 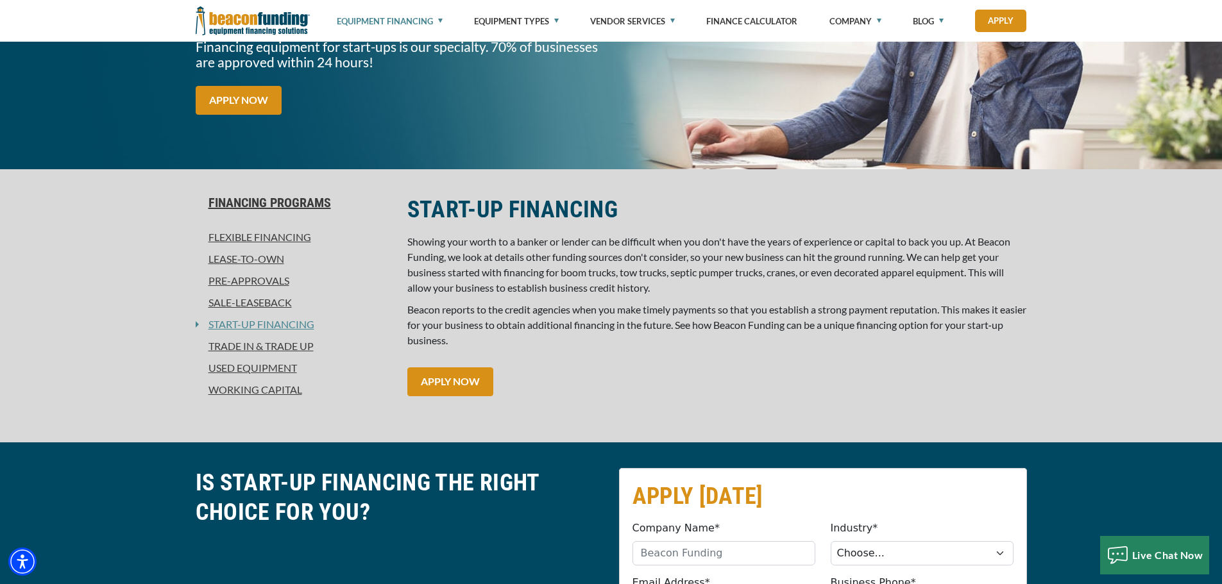 I want to click on h2: START-UP FINANCING, so click(x=717, y=210).